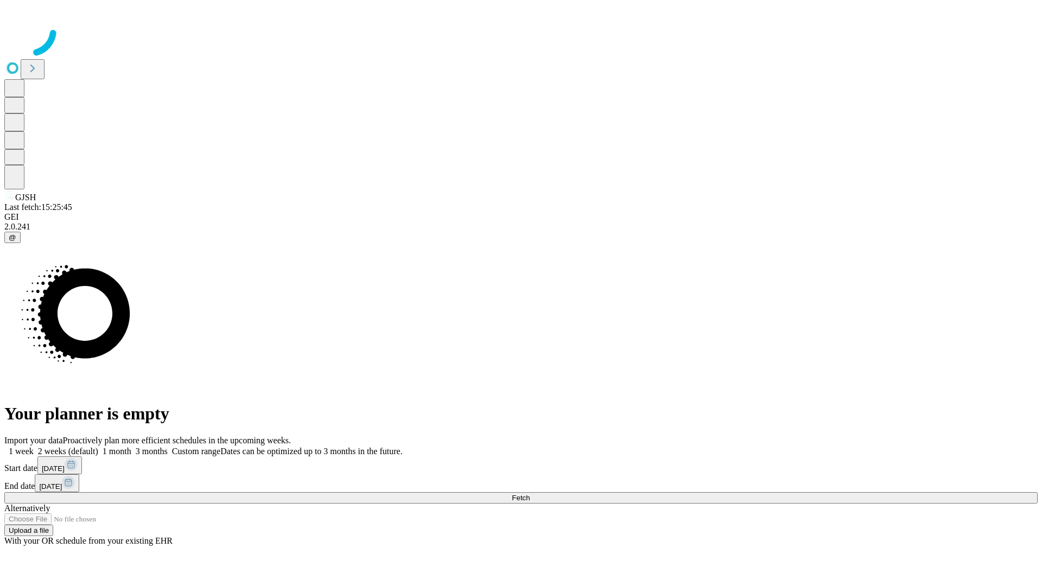 The width and height of the screenshot is (1042, 586). I want to click on h1: Your planner is empty, so click(521, 413).